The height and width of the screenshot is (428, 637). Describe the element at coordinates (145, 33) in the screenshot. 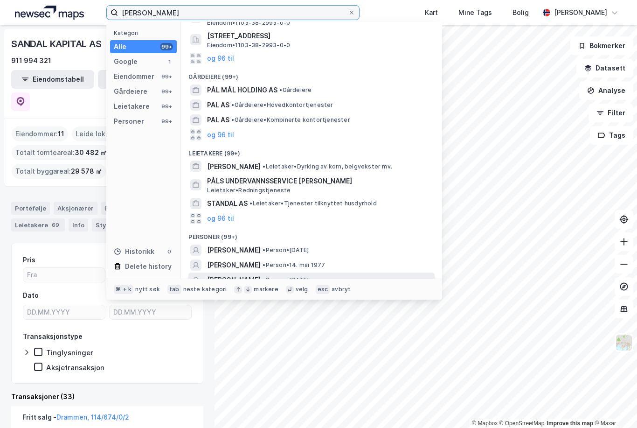

I see `div: Kategori` at that location.